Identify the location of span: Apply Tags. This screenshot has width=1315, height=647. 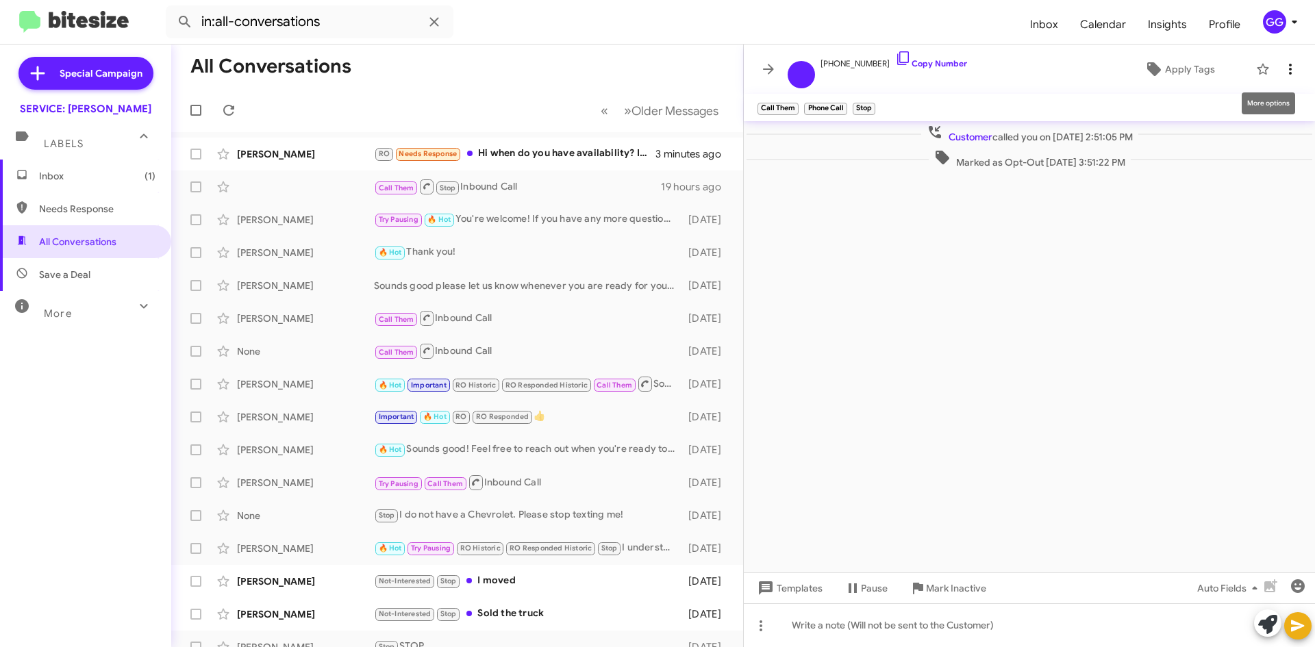
(1190, 69).